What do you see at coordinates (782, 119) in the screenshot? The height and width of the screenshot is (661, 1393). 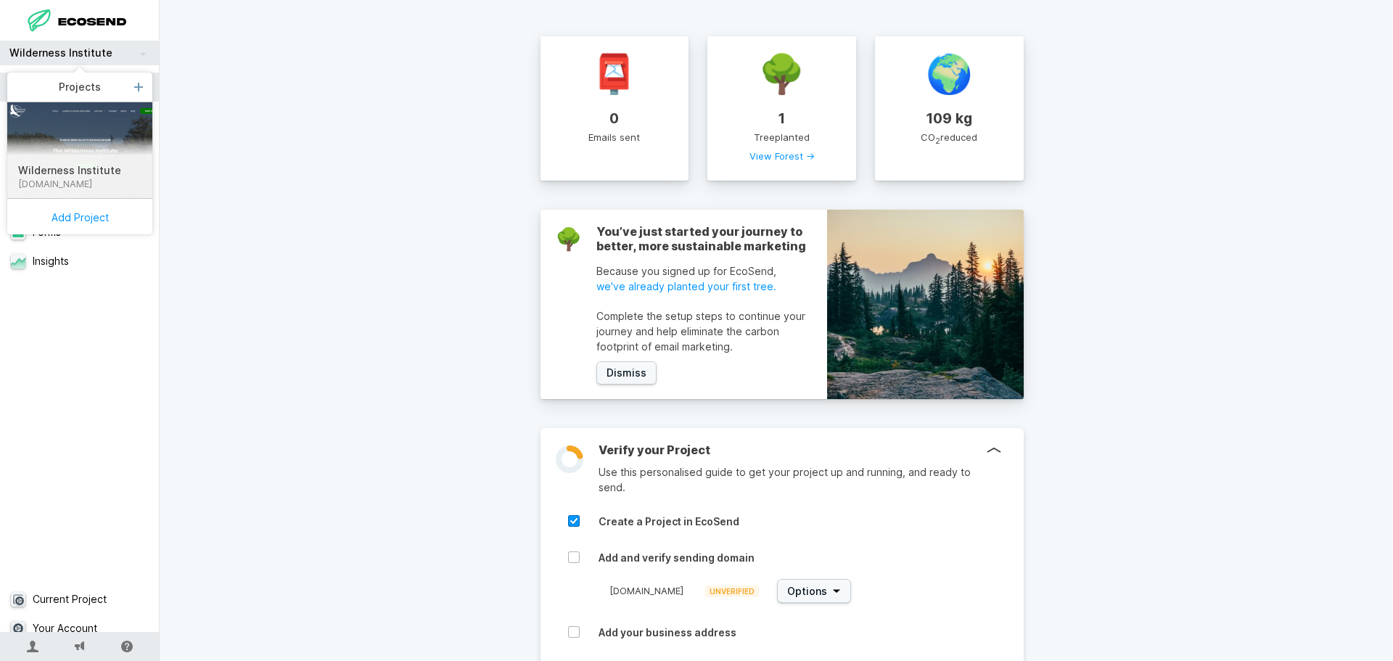 I see `span: 1` at bounding box center [782, 119].